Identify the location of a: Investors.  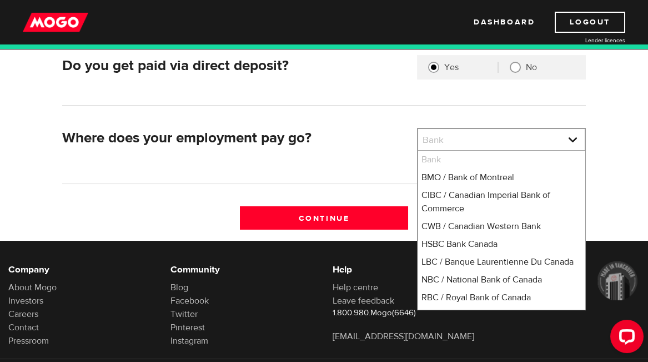
(26, 301).